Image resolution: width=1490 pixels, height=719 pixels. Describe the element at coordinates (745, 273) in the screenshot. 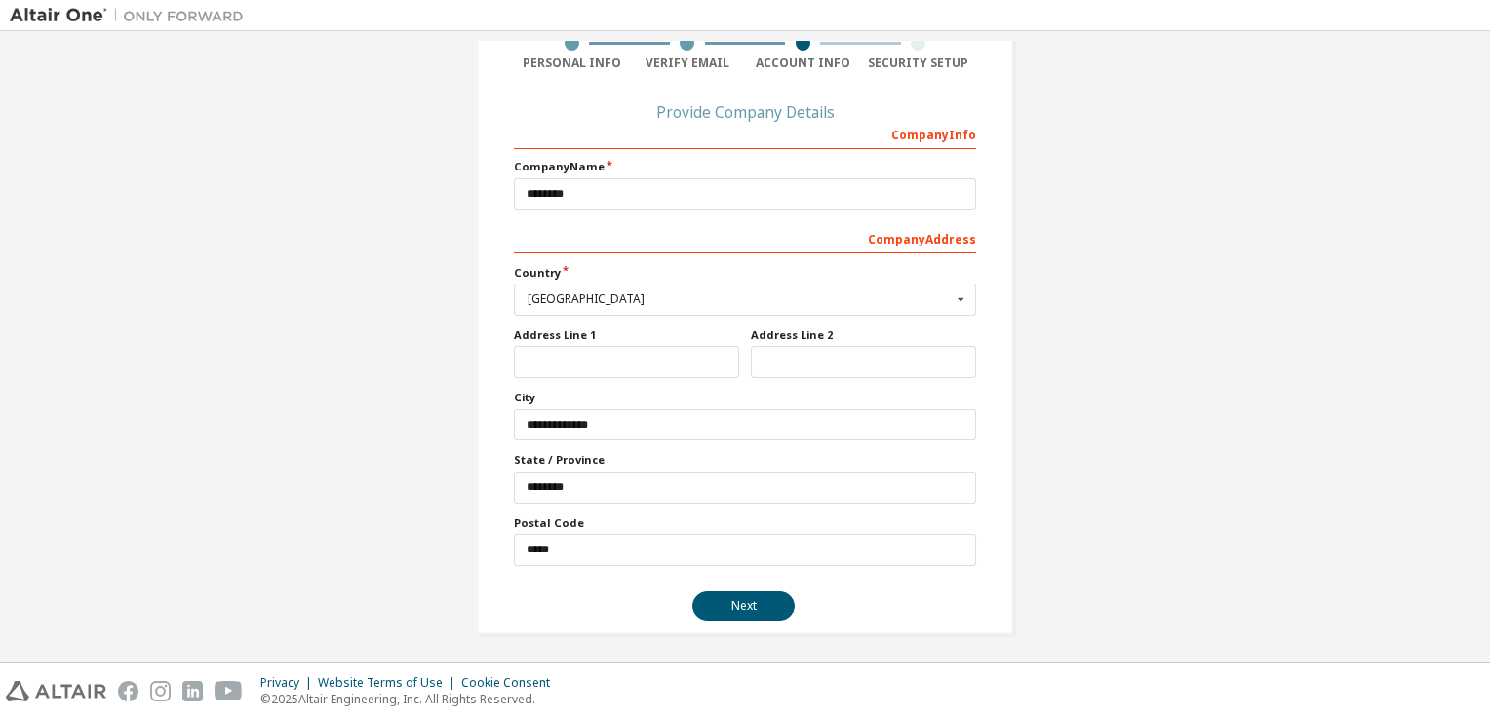

I see `label: Country` at that location.